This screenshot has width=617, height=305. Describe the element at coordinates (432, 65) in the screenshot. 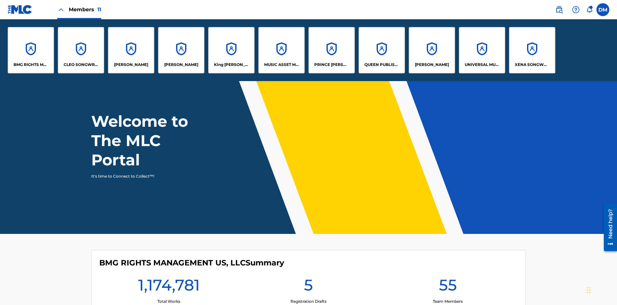

I see `p: RONALD MCTESTERSON` at that location.